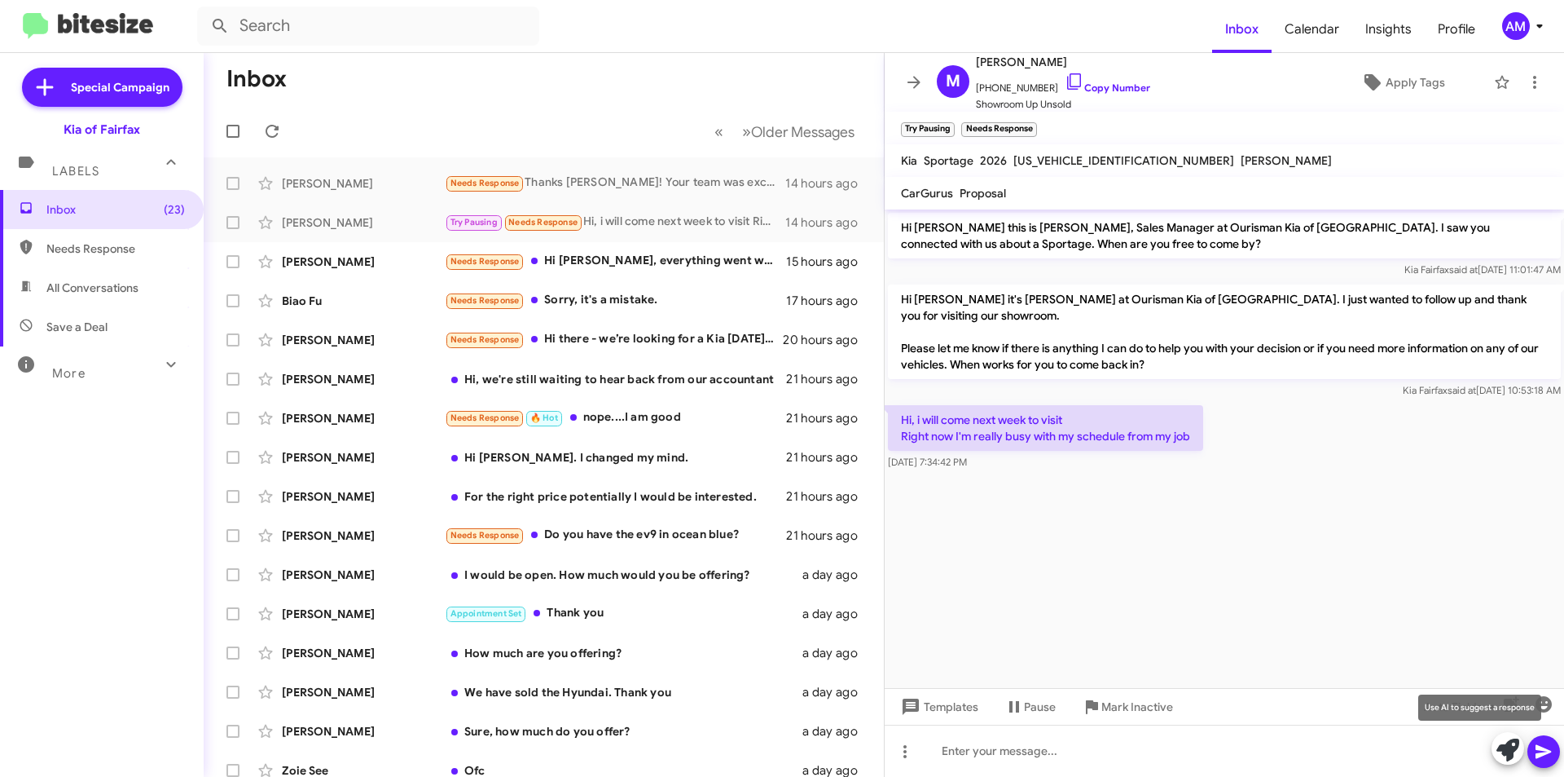  I want to click on span: Showroom Up Unsold, so click(1063, 104).